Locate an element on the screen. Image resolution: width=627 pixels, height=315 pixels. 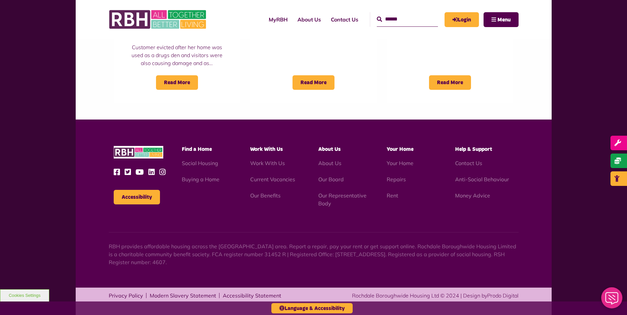
a: Our Benefits is located at coordinates (265, 196).